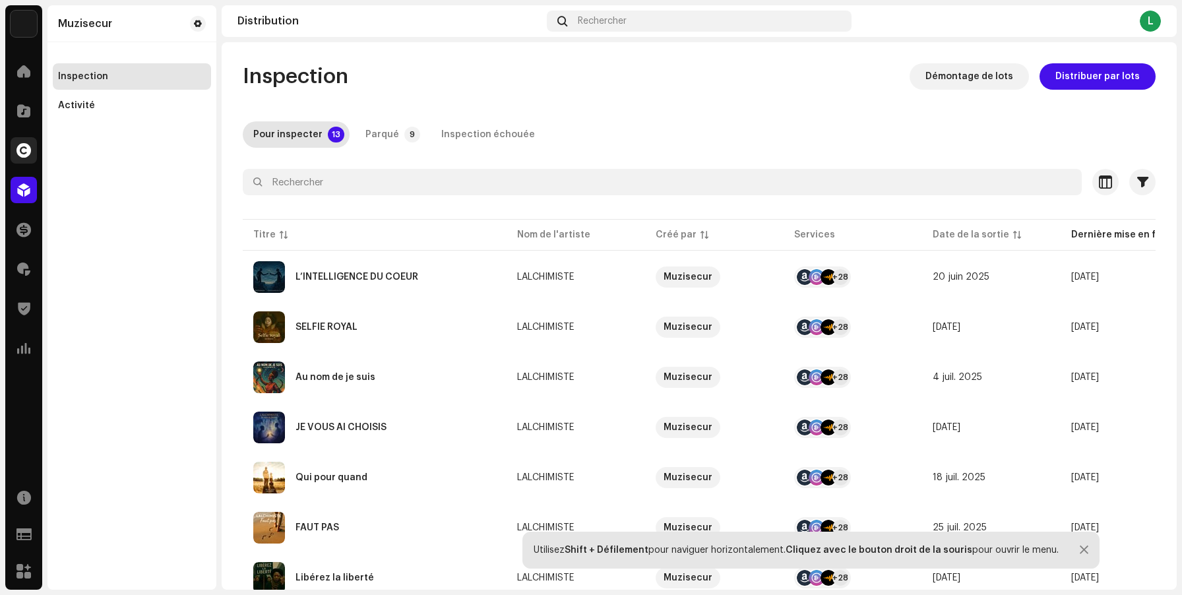 The image size is (1182, 595). I want to click on div: JE VOUS AI CHOISIS, so click(341, 427).